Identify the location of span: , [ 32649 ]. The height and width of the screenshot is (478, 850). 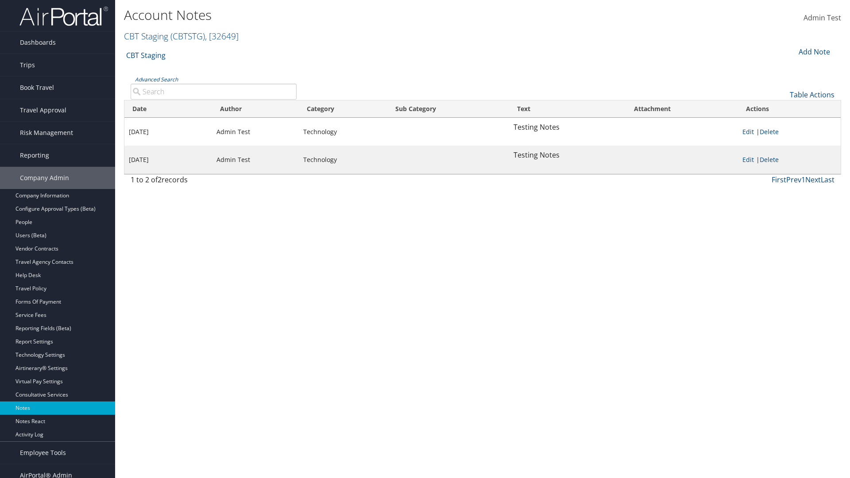
(222, 36).